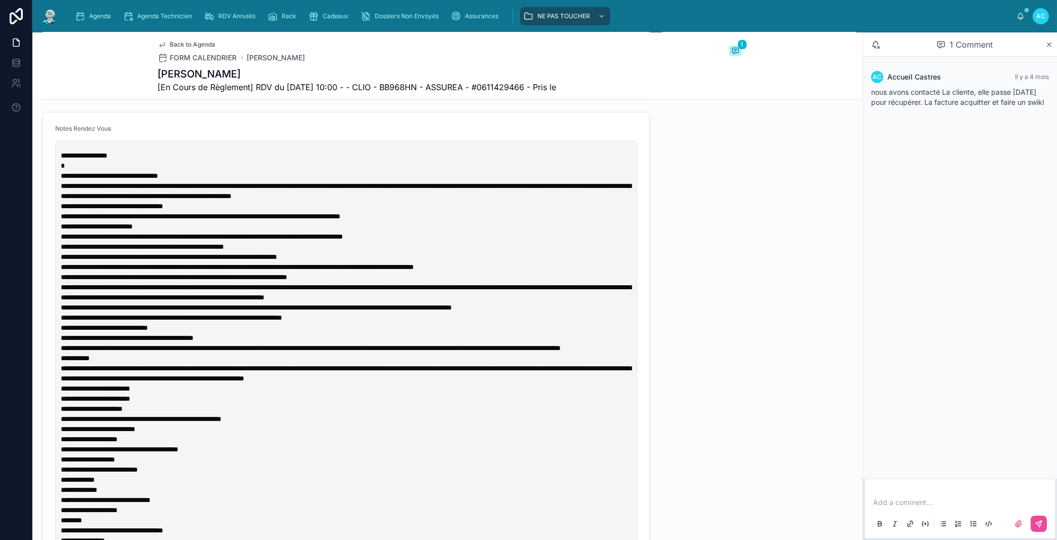  What do you see at coordinates (204, 58) in the screenshot?
I see `span: FORM CALENDRIER` at bounding box center [204, 58].